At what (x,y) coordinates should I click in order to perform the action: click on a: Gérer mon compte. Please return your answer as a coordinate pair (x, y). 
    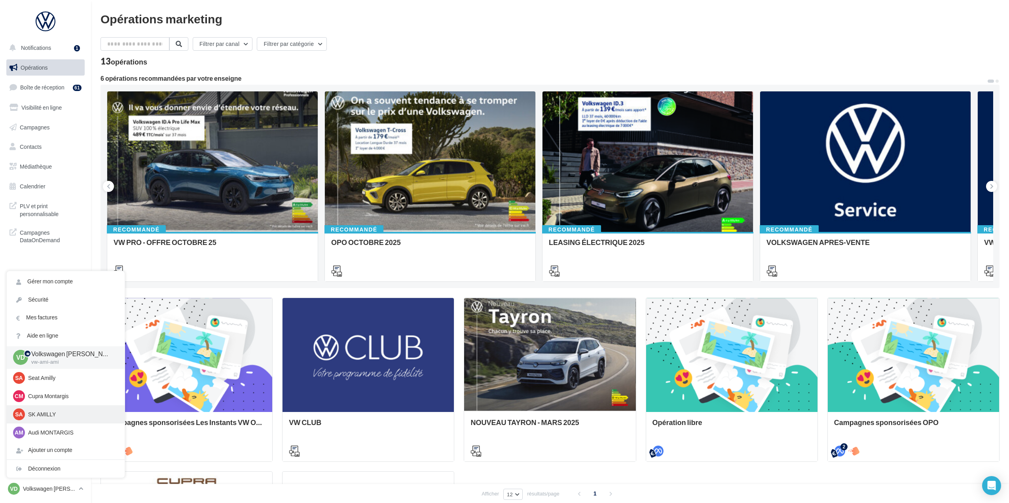
    Looking at the image, I should click on (66, 281).